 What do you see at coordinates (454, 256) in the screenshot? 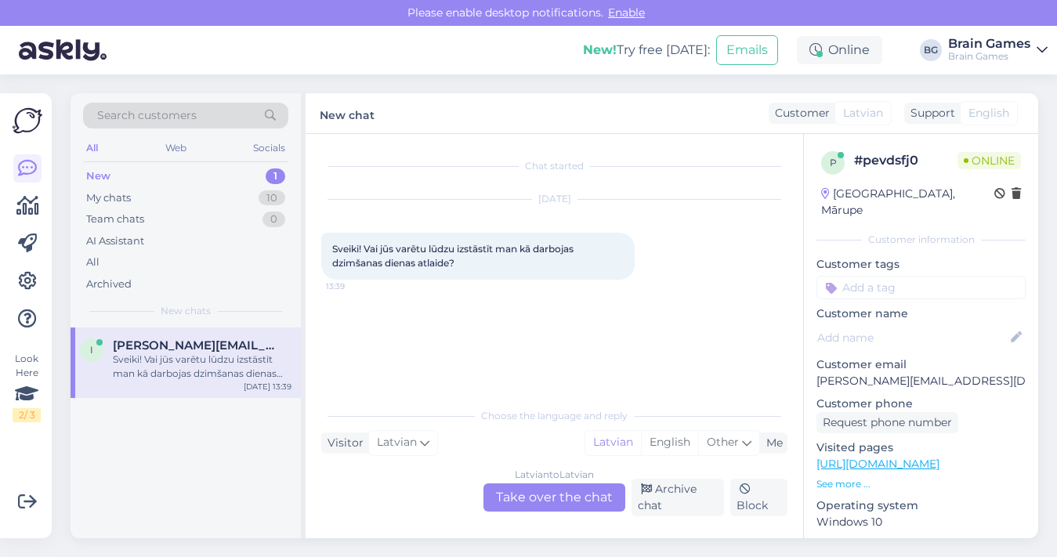
I see `span: Sveiki! Vai jūs varētu lūdzu izstāstīt man kā darbojas dzimšanas dienas atlaide?` at bounding box center [454, 256].